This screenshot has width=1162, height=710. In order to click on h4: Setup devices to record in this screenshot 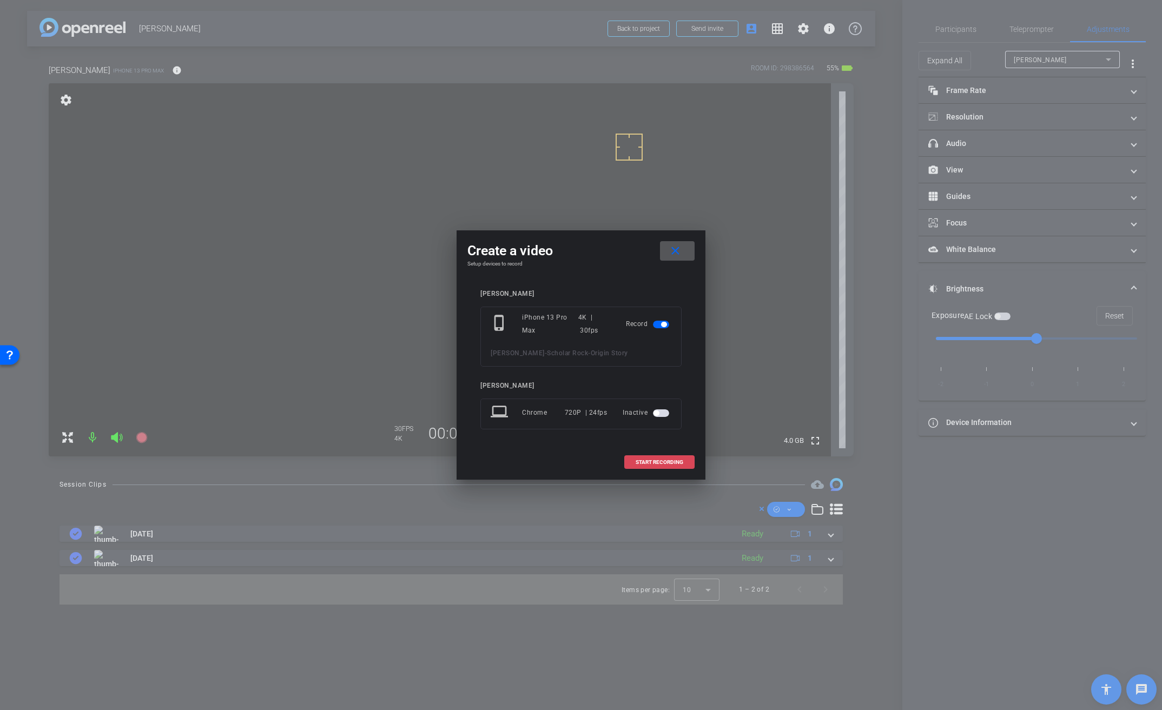, I will do `click(581, 264)`.